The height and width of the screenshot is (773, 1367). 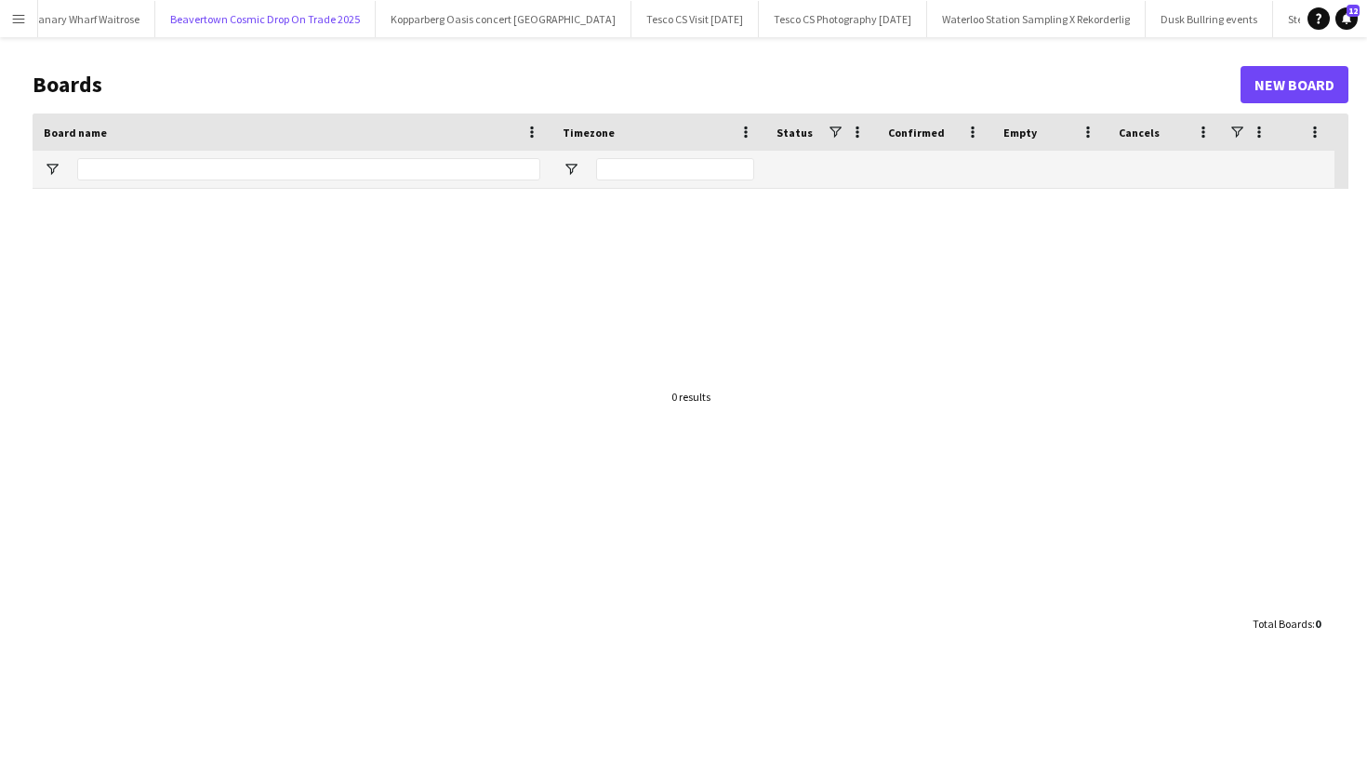 I want to click on span: 12, so click(x=1354, y=10).